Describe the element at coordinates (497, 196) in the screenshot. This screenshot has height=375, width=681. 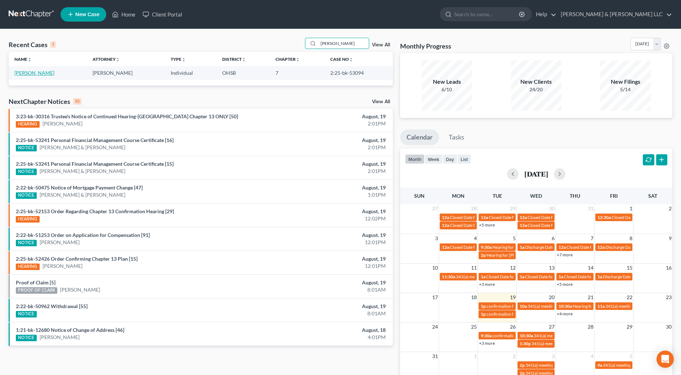
I see `span: Tue` at that location.